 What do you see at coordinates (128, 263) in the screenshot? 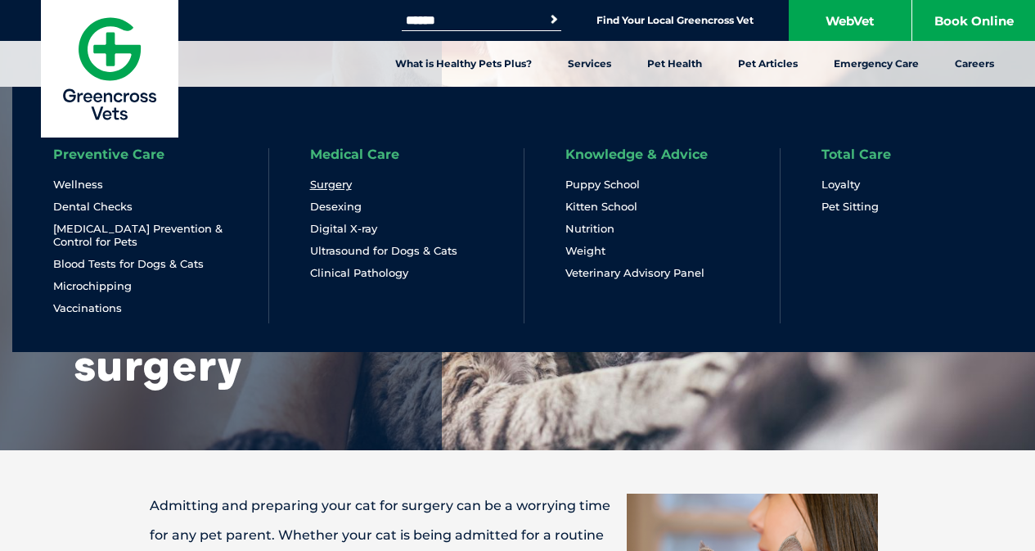
I see `a: Blood Tests for Dogs & Cats` at bounding box center [128, 263].